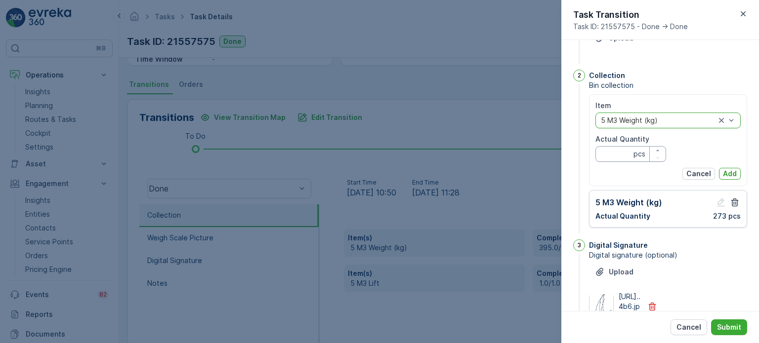  What do you see at coordinates (579, 76) in the screenshot?
I see `div: 2` at bounding box center [579, 76].